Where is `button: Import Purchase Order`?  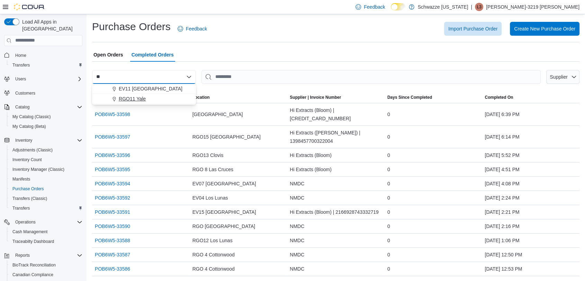 button: Import Purchase Order is located at coordinates (473, 29).